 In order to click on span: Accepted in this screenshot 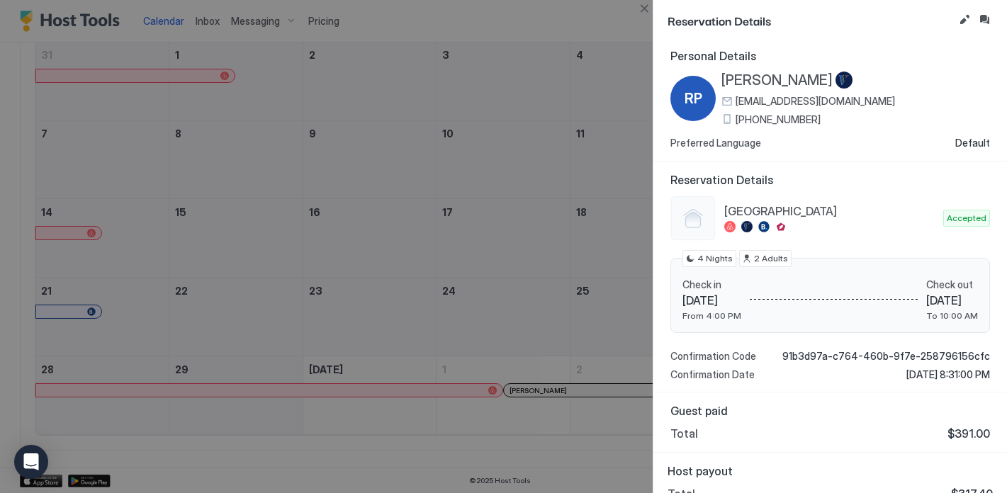, I will do `click(967, 218)`.